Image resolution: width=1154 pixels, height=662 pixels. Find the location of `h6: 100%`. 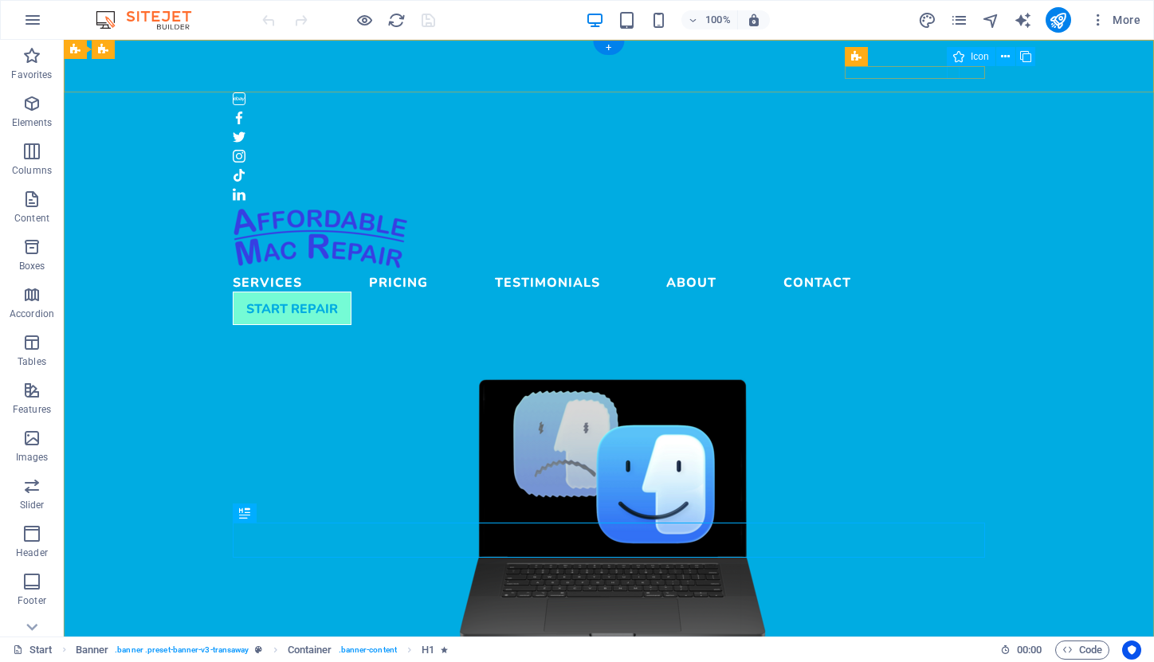

h6: 100% is located at coordinates (718, 20).